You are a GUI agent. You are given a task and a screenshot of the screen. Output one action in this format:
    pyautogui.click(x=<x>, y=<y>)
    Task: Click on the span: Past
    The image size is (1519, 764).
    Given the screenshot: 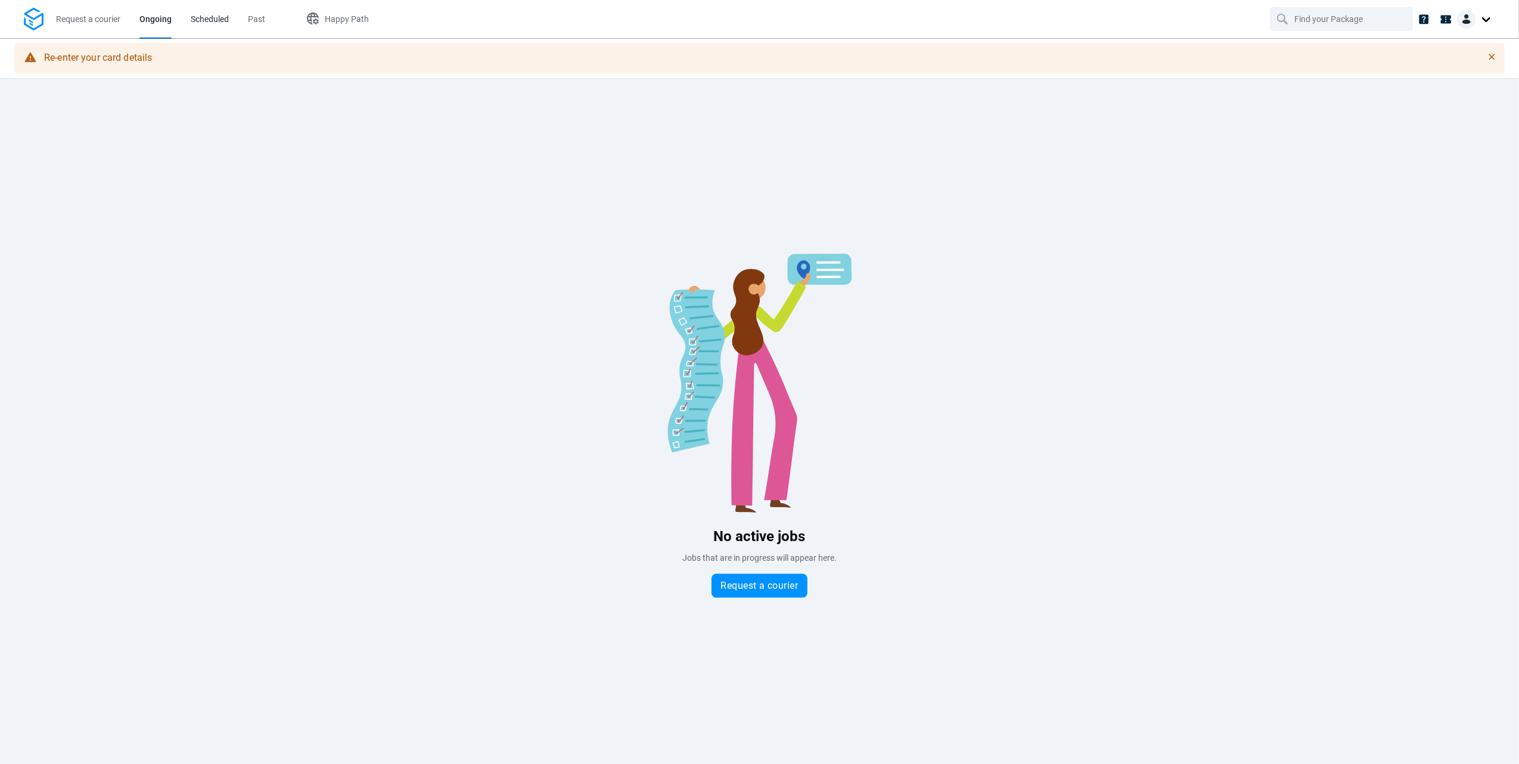 What is the action you would take?
    pyautogui.click(x=256, y=19)
    